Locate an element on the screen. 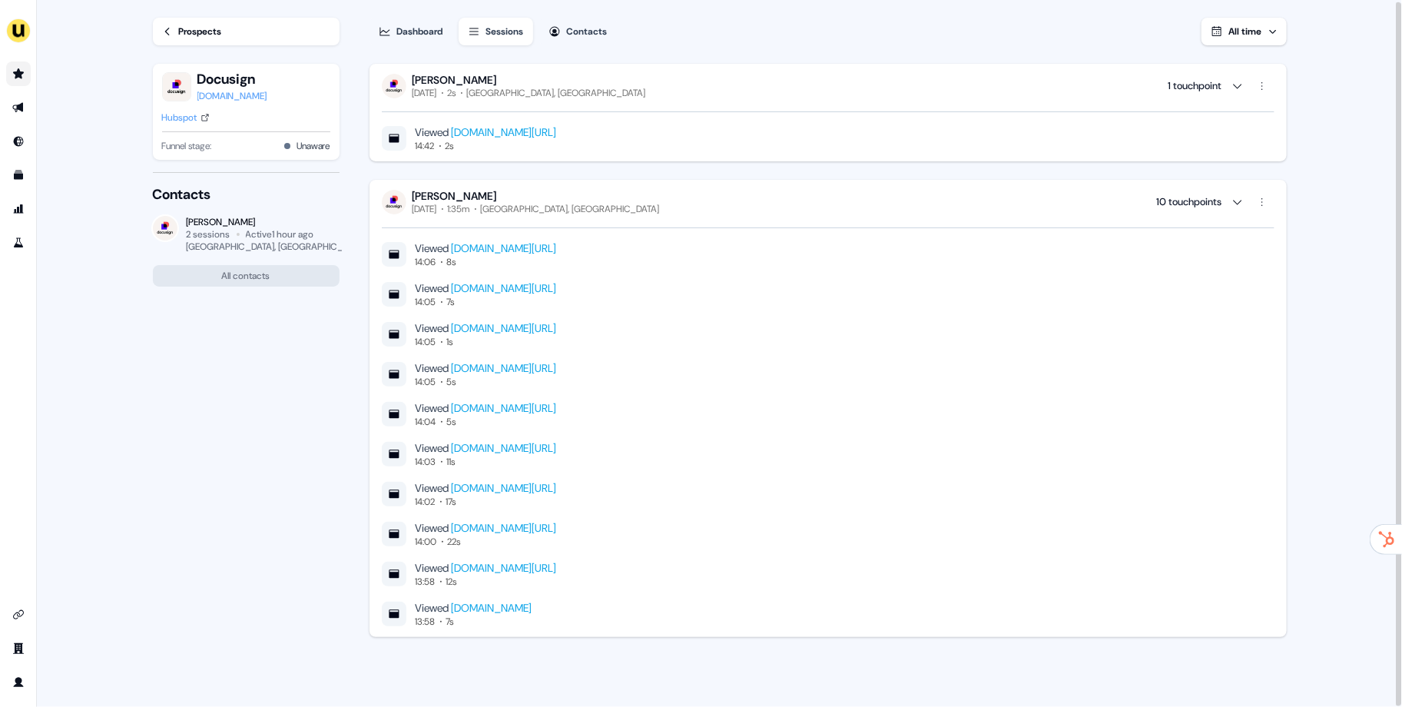  div: Dashboard is located at coordinates (420, 32).